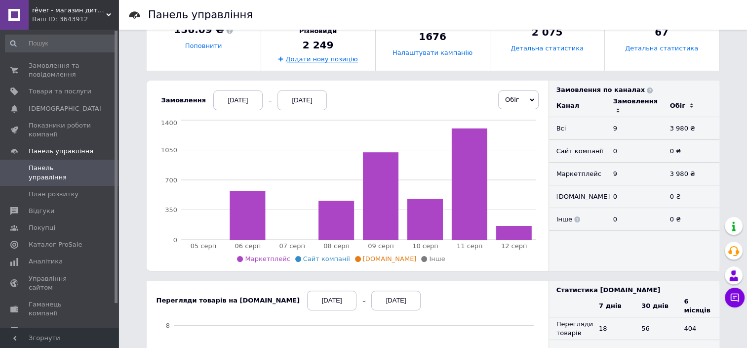 This screenshot has width=747, height=348. Describe the element at coordinates (469, 245) in the screenshot. I see `tspan: 11 серп` at that location.